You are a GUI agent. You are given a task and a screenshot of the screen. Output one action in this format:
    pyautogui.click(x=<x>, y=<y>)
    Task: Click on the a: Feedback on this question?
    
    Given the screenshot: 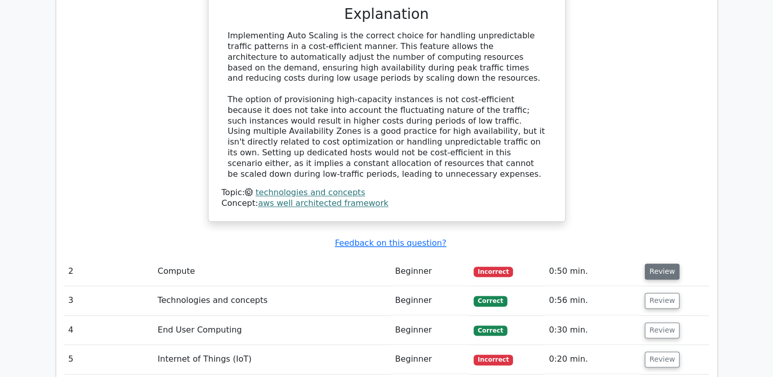 What is the action you would take?
    pyautogui.click(x=390, y=243)
    